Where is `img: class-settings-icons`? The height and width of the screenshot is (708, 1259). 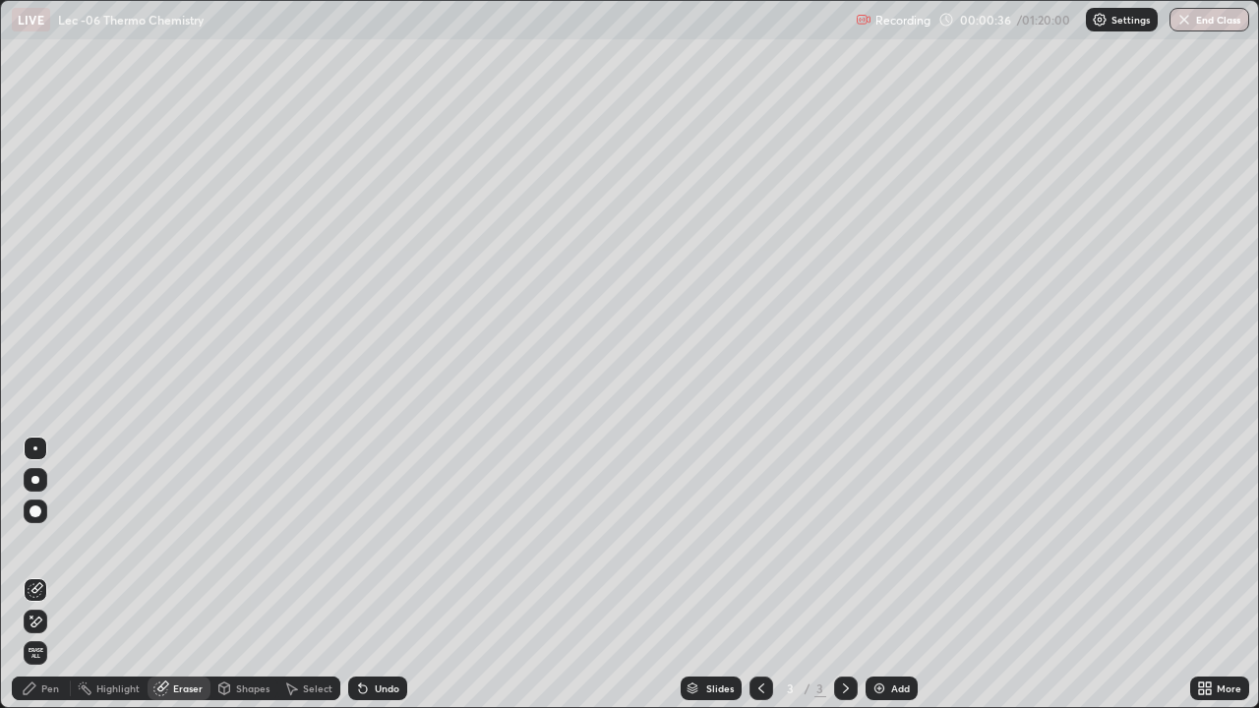
img: class-settings-icons is located at coordinates (1100, 20).